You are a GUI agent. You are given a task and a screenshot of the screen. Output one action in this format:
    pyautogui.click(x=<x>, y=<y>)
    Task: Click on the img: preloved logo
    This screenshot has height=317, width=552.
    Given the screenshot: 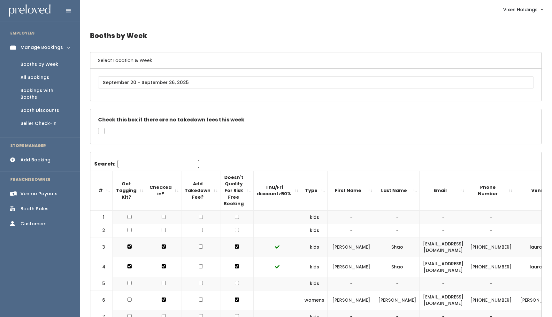 What is the action you would take?
    pyautogui.click(x=30, y=11)
    